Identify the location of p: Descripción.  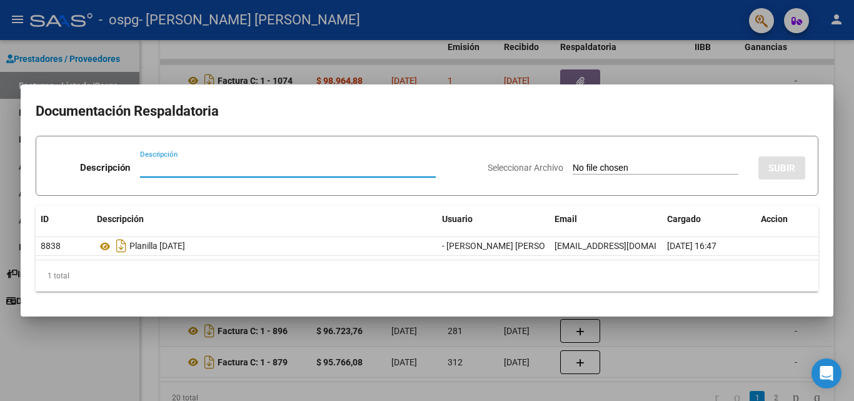
(105, 168).